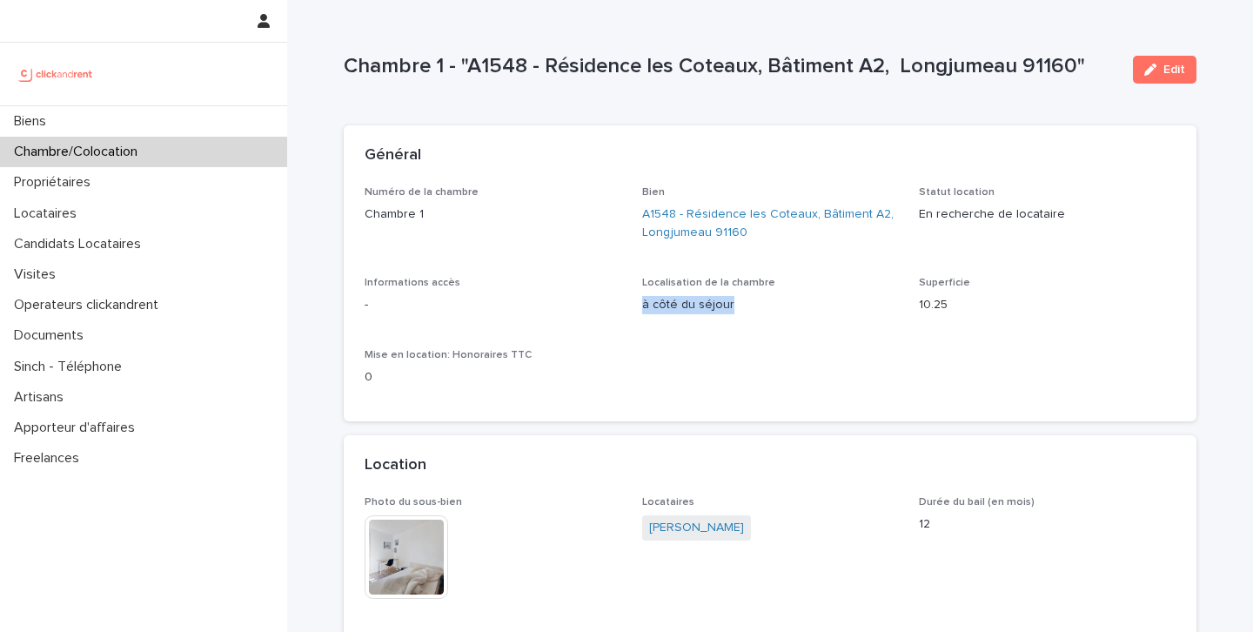  Describe the element at coordinates (492, 377) in the screenshot. I see `p: 0` at that location.